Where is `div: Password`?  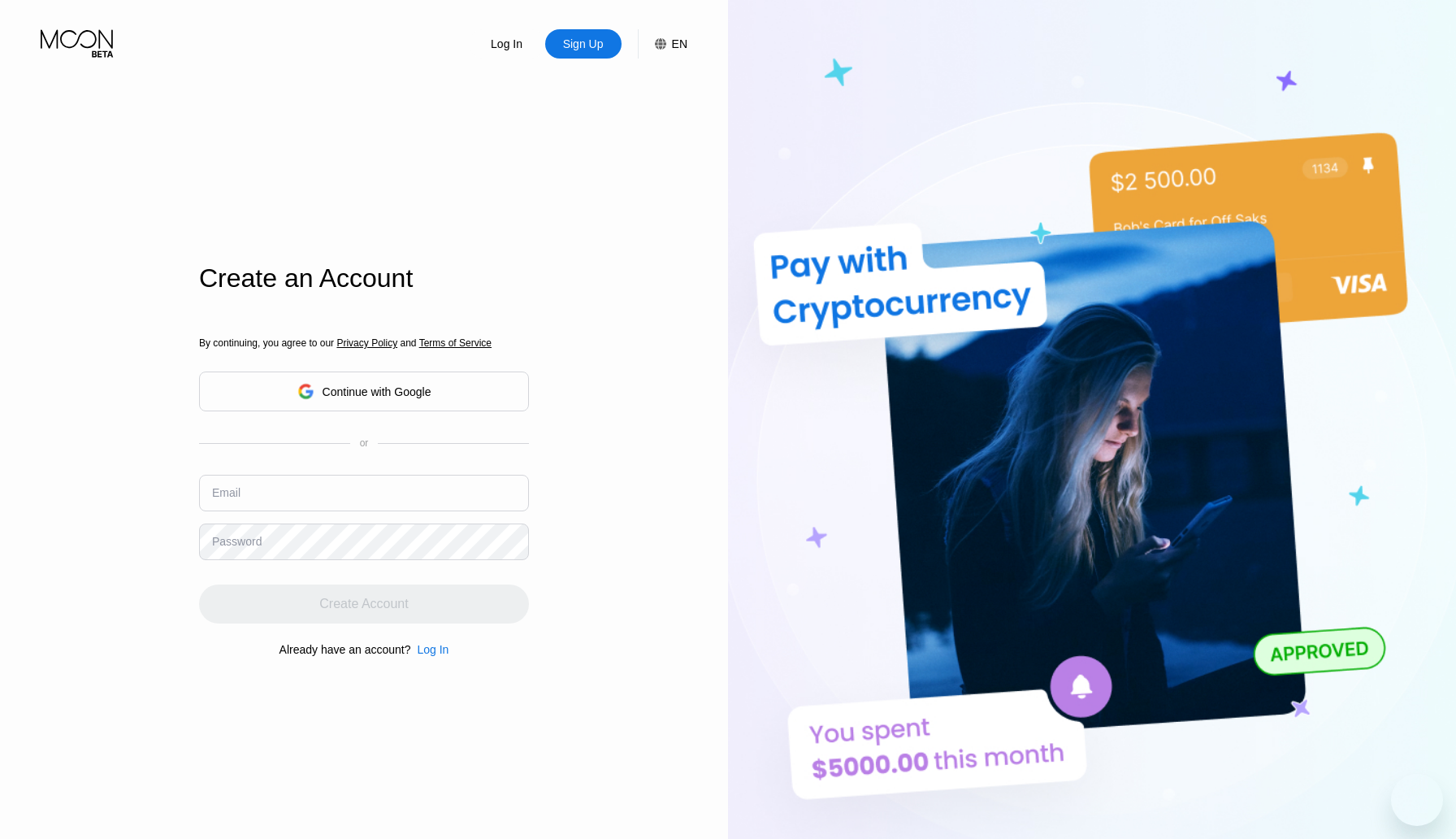
div: Password is located at coordinates (237, 541).